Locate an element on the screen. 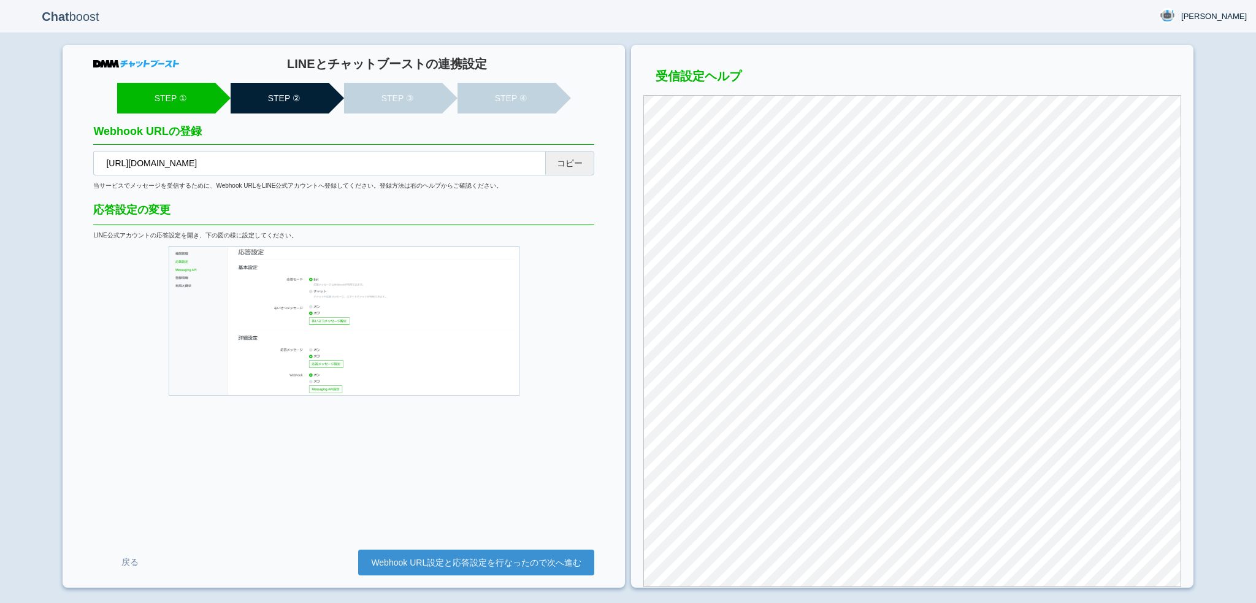 The image size is (1256, 603). li: STEP ③ is located at coordinates (393, 98).